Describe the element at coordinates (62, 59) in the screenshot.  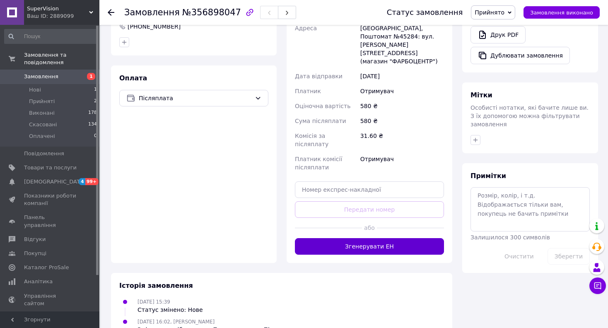
I see `span: Замовлення та повідомлення` at that location.